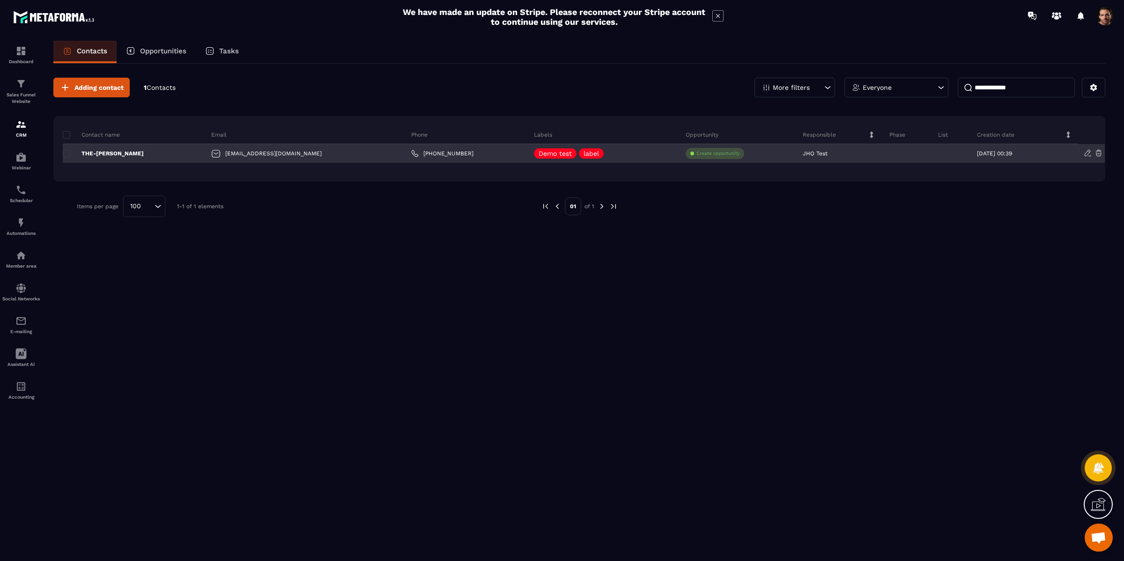 Image resolution: width=1124 pixels, height=561 pixels. What do you see at coordinates (819, 135) in the screenshot?
I see `p: Responsible` at bounding box center [819, 135].